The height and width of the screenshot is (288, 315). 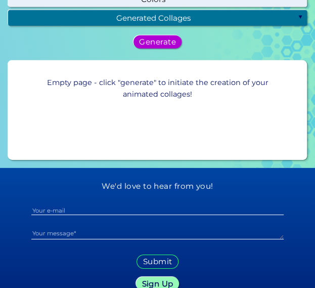 What do you see at coordinates (157, 42) in the screenshot?
I see `h5: Generate` at bounding box center [157, 42].